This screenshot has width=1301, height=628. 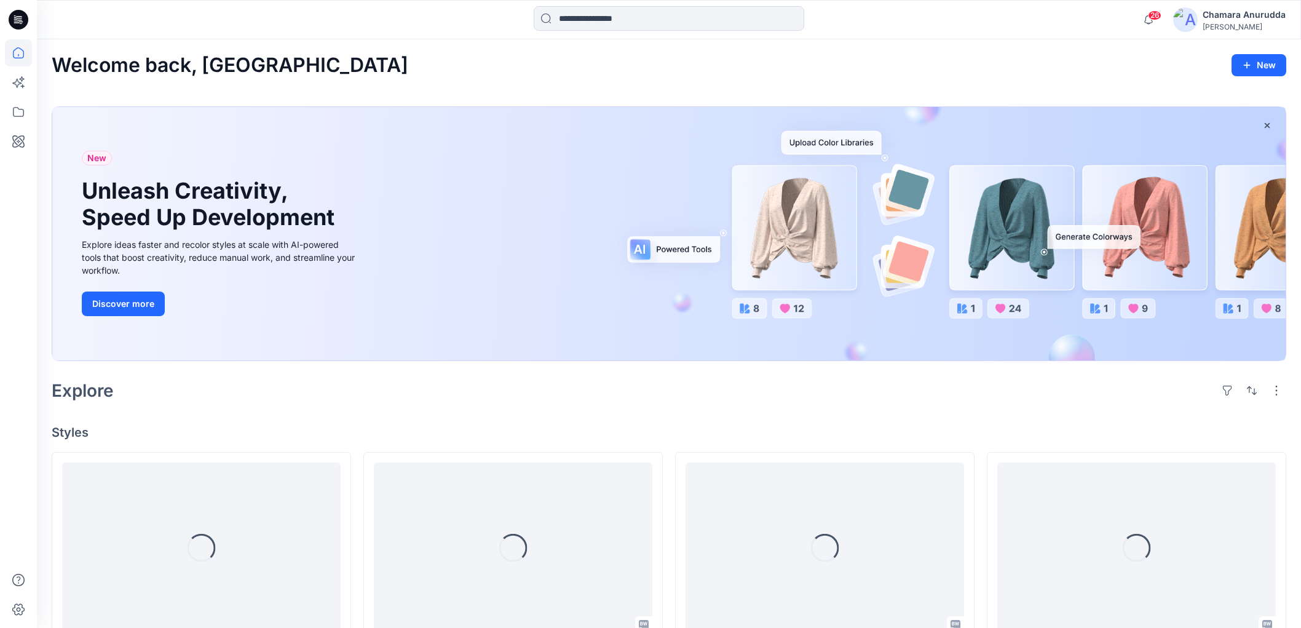 I want to click on a: Discover more, so click(x=220, y=304).